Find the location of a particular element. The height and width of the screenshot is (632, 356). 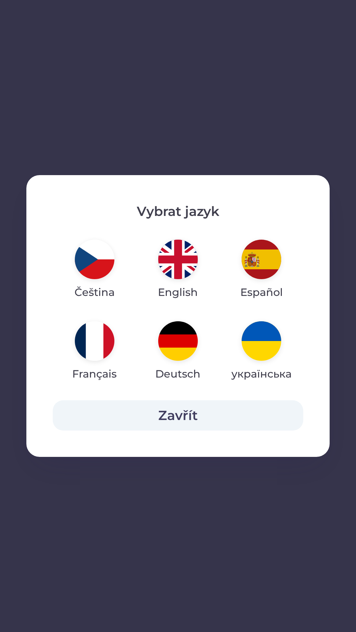

p: українська is located at coordinates (261, 374).